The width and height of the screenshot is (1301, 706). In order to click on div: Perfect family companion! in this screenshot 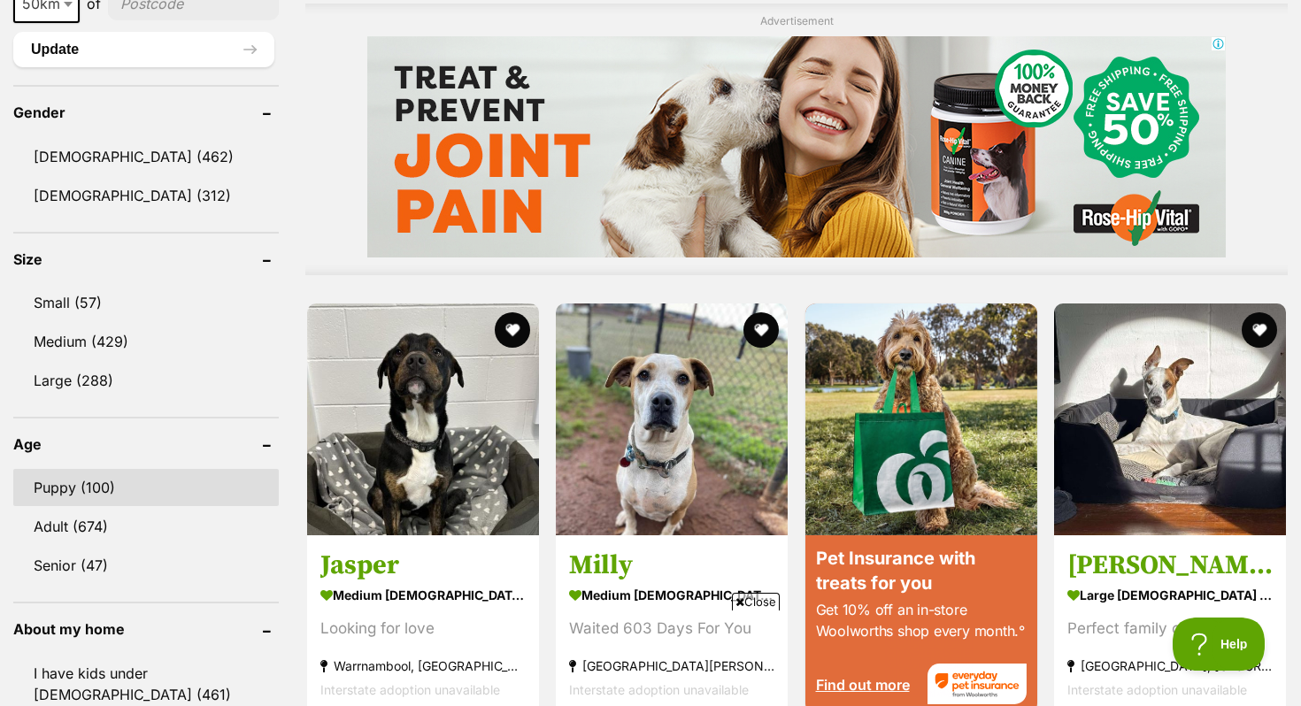, I will do `click(1170, 628)`.